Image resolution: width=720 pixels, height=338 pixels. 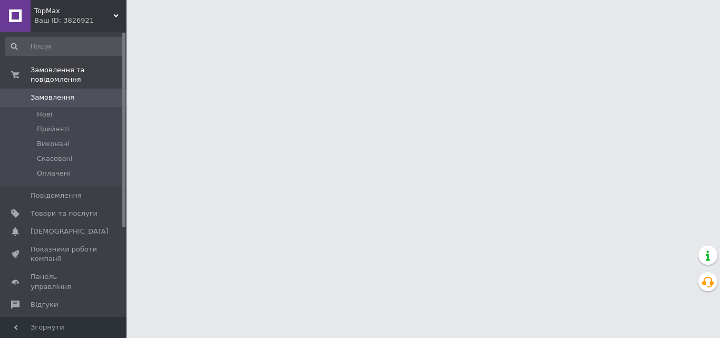 What do you see at coordinates (78, 75) in the screenshot?
I see `span: Замовлення та повідомлення` at bounding box center [78, 75].